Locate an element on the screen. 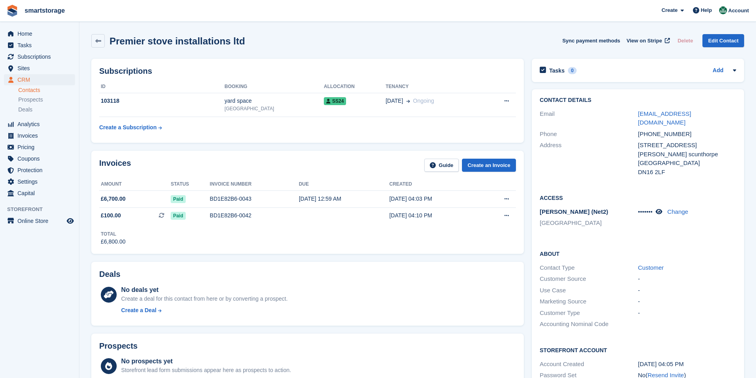  button: Delete is located at coordinates (685, 40).